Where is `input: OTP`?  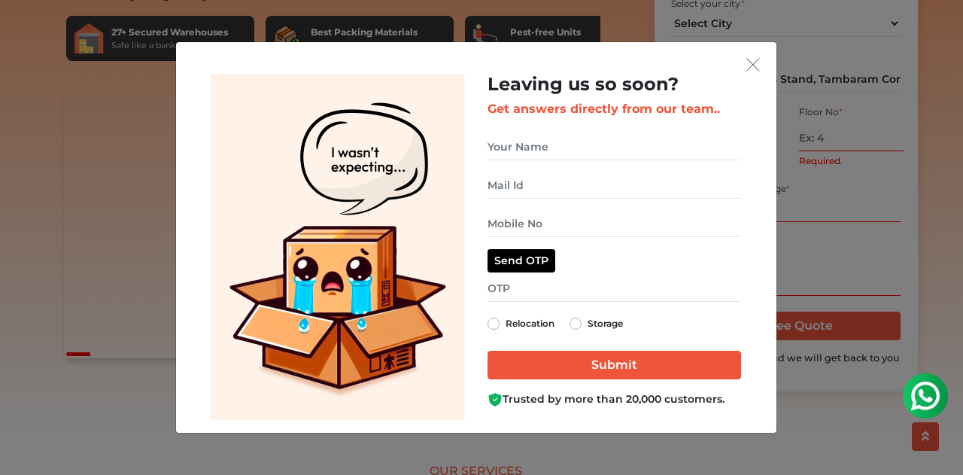
input: OTP is located at coordinates (614, 288).